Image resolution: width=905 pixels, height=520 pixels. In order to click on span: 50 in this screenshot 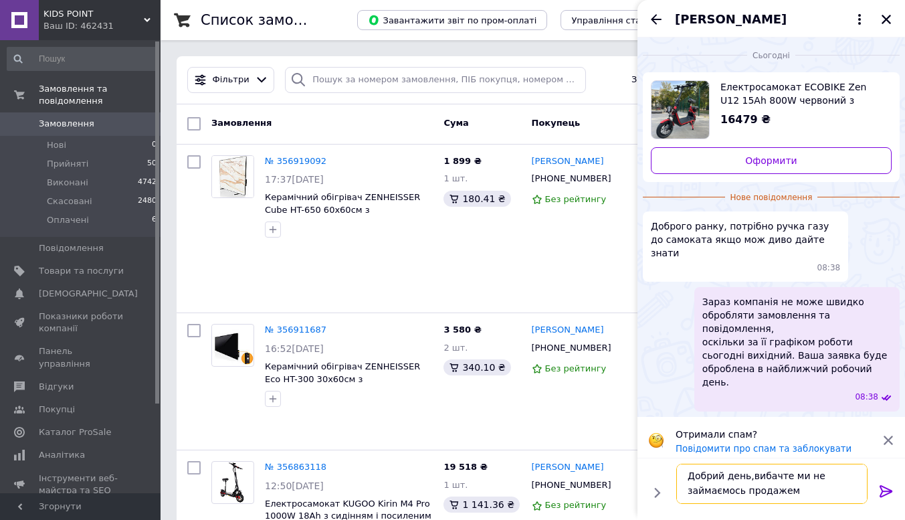, I will do `click(152, 164)`.